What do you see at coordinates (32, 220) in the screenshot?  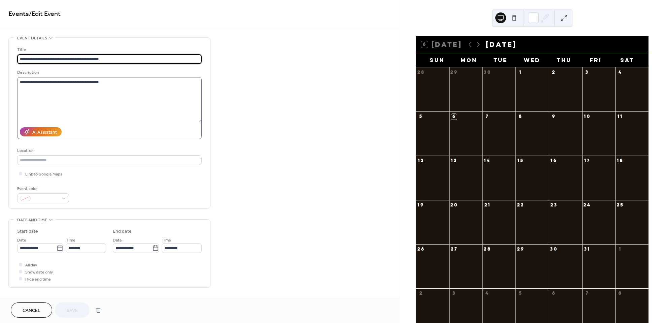 I see `span: Date and time` at bounding box center [32, 220].